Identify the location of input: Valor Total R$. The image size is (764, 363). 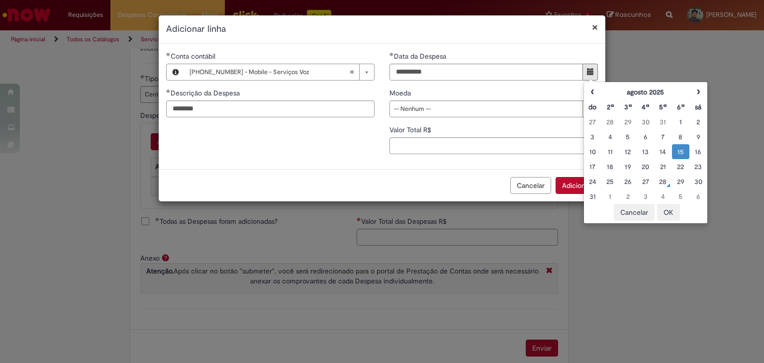
(494, 146).